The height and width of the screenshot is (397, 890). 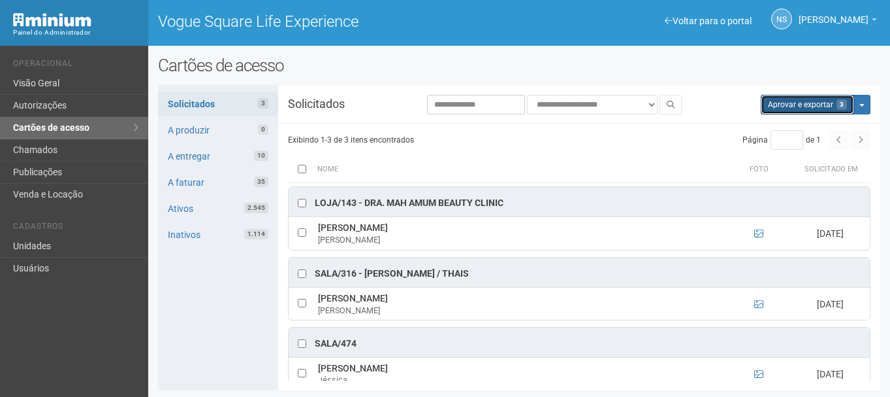 I want to click on a: NS, so click(x=782, y=19).